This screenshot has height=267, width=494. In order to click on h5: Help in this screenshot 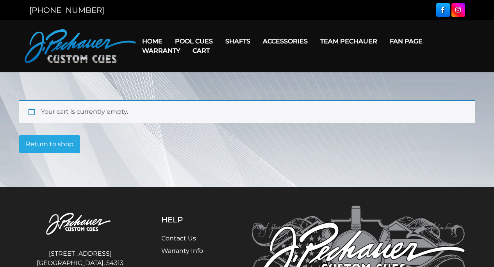, I will do `click(191, 219)`.